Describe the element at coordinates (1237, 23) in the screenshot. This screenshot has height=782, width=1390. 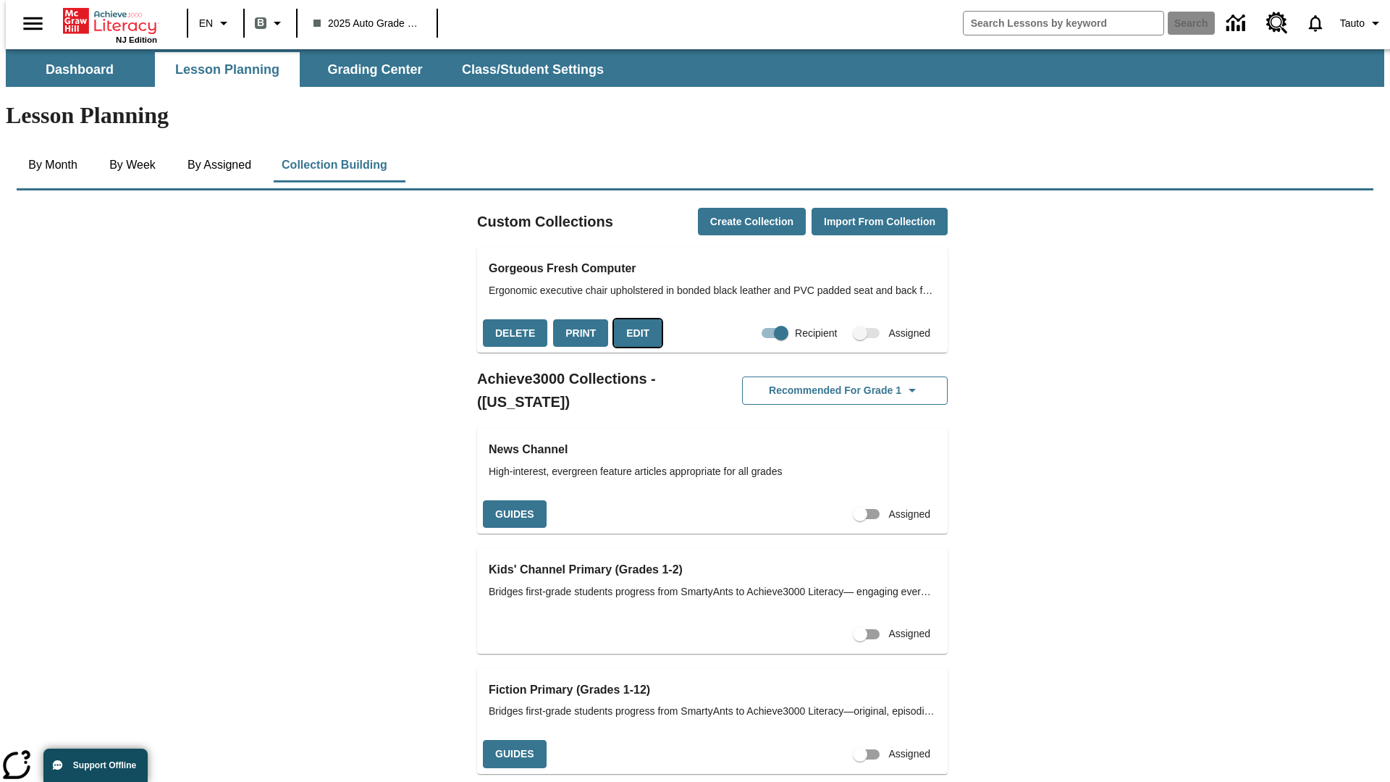
I see `a: Data Center` at that location.